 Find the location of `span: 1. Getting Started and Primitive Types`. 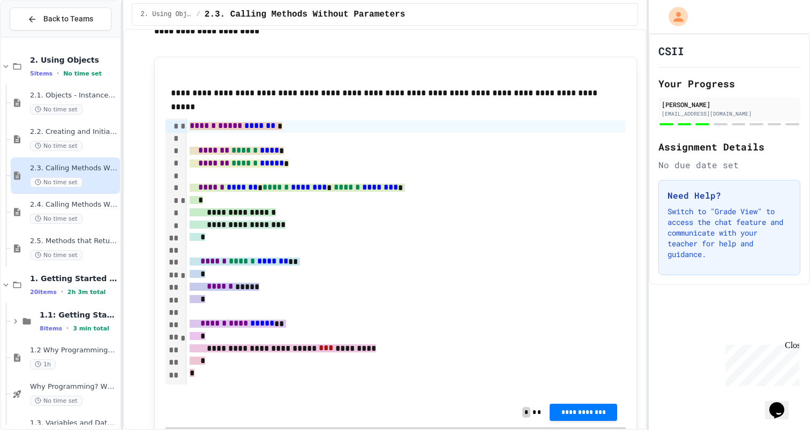

span: 1. Getting Started and Primitive Types is located at coordinates (74, 279).